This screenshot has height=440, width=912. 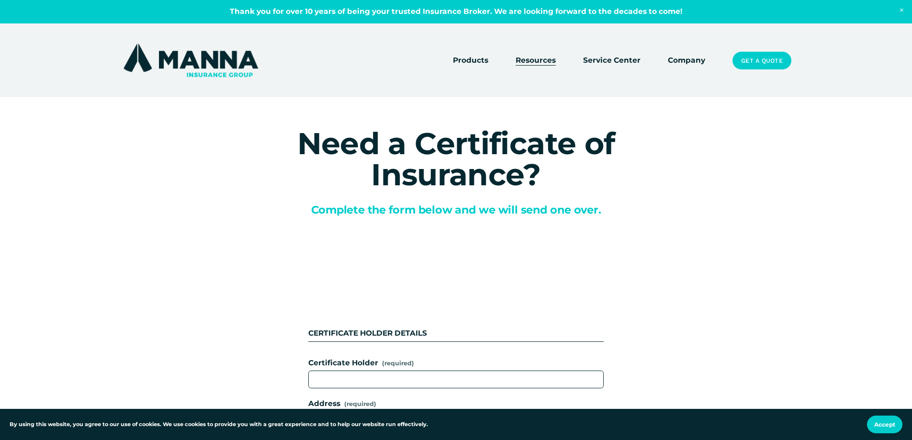 What do you see at coordinates (686, 61) in the screenshot?
I see `a: Company` at bounding box center [686, 61].